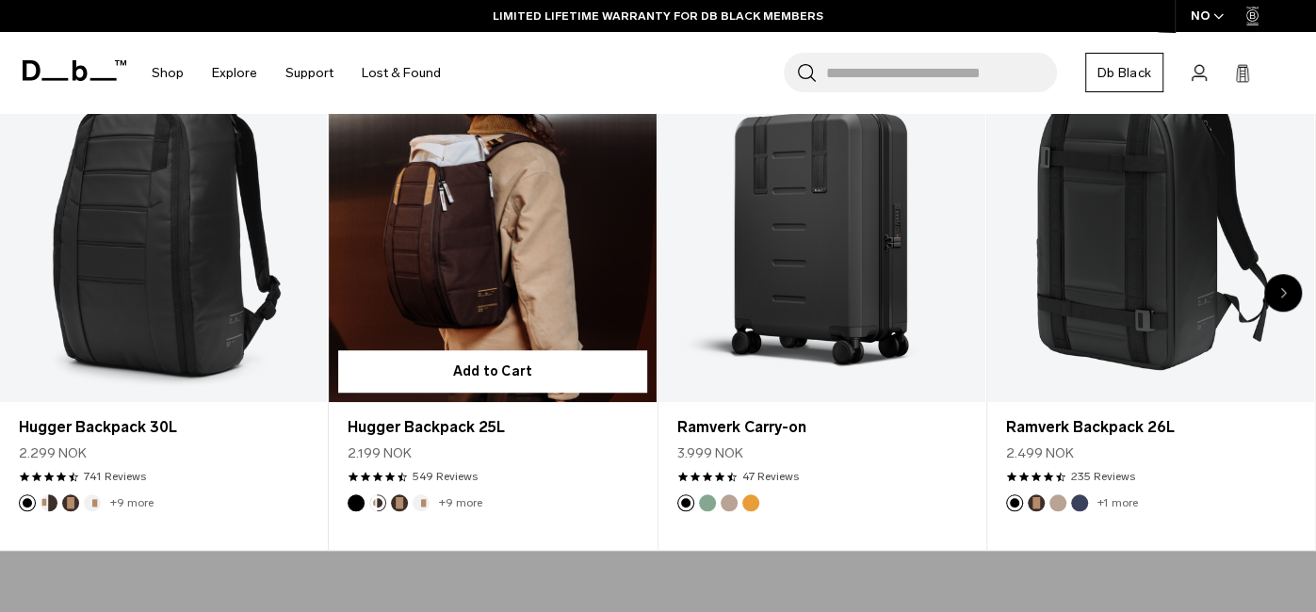 The height and width of the screenshot is (612, 1316). Describe the element at coordinates (493, 294) in the screenshot. I see `div: 2 / 20` at that location.